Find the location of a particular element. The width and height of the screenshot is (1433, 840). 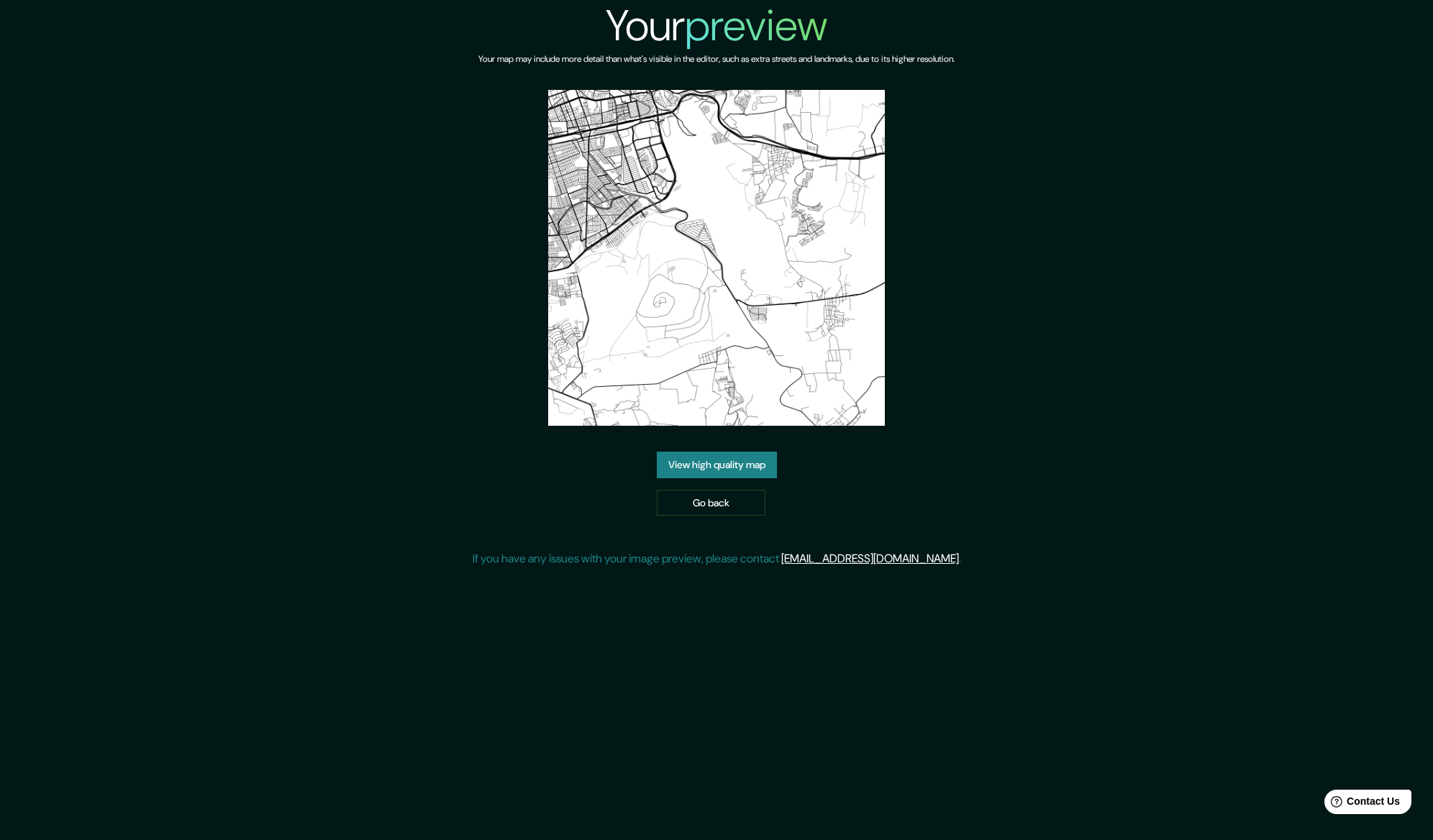

a: View high quality map is located at coordinates (717, 465).